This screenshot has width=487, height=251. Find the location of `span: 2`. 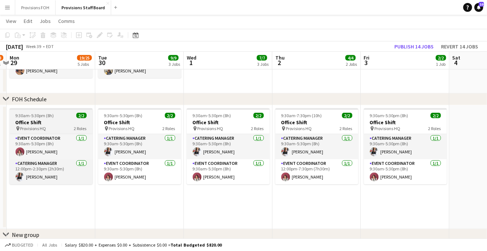

span: 2 is located at coordinates (279, 63).